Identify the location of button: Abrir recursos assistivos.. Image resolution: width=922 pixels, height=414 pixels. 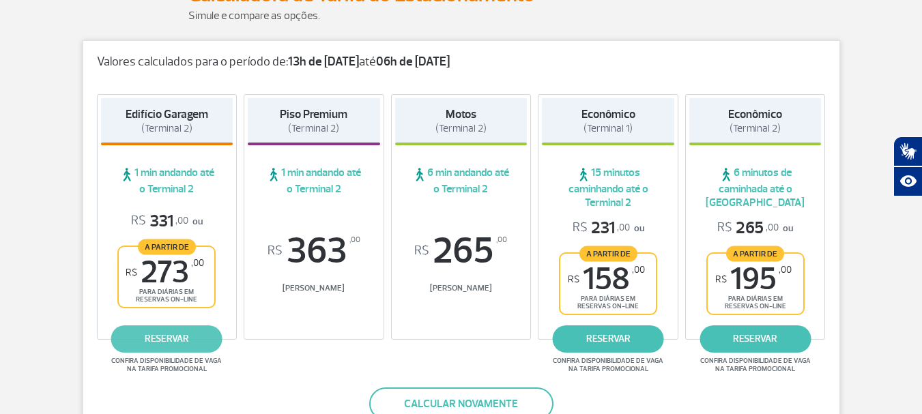
(907, 181).